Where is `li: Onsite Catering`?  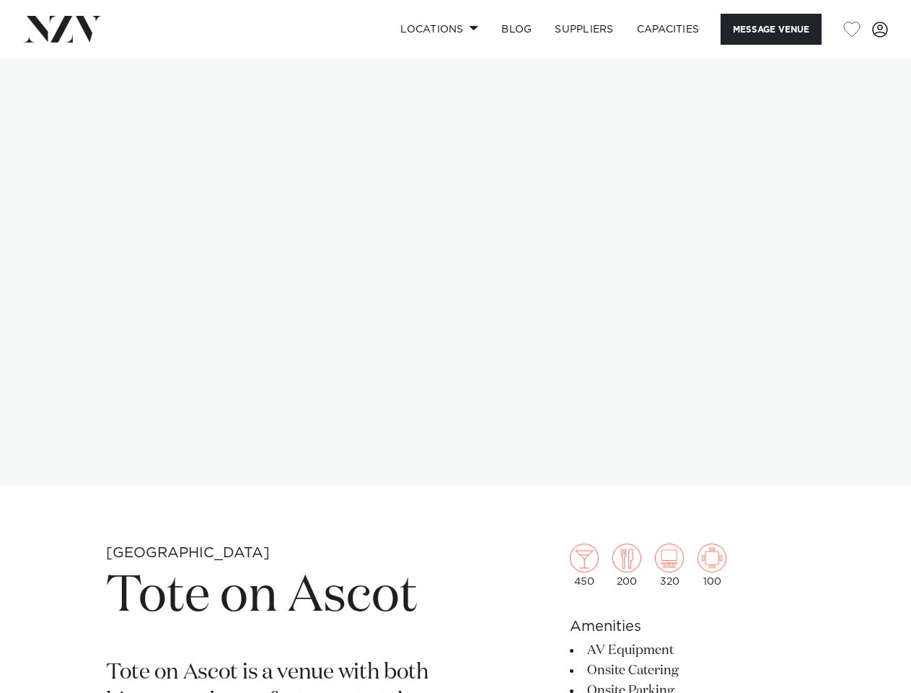
li: Onsite Catering is located at coordinates (688, 670).